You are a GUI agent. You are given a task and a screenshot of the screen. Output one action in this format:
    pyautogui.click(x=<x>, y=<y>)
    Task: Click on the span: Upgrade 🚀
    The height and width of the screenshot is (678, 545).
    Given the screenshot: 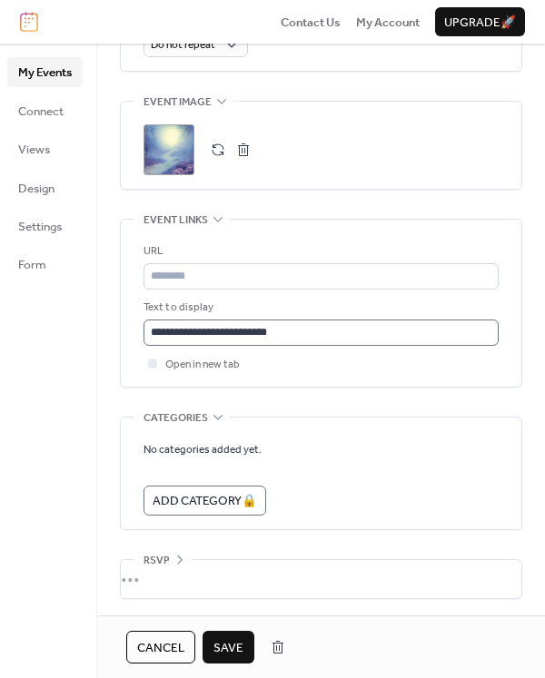 What is the action you would take?
    pyautogui.click(x=479, y=23)
    